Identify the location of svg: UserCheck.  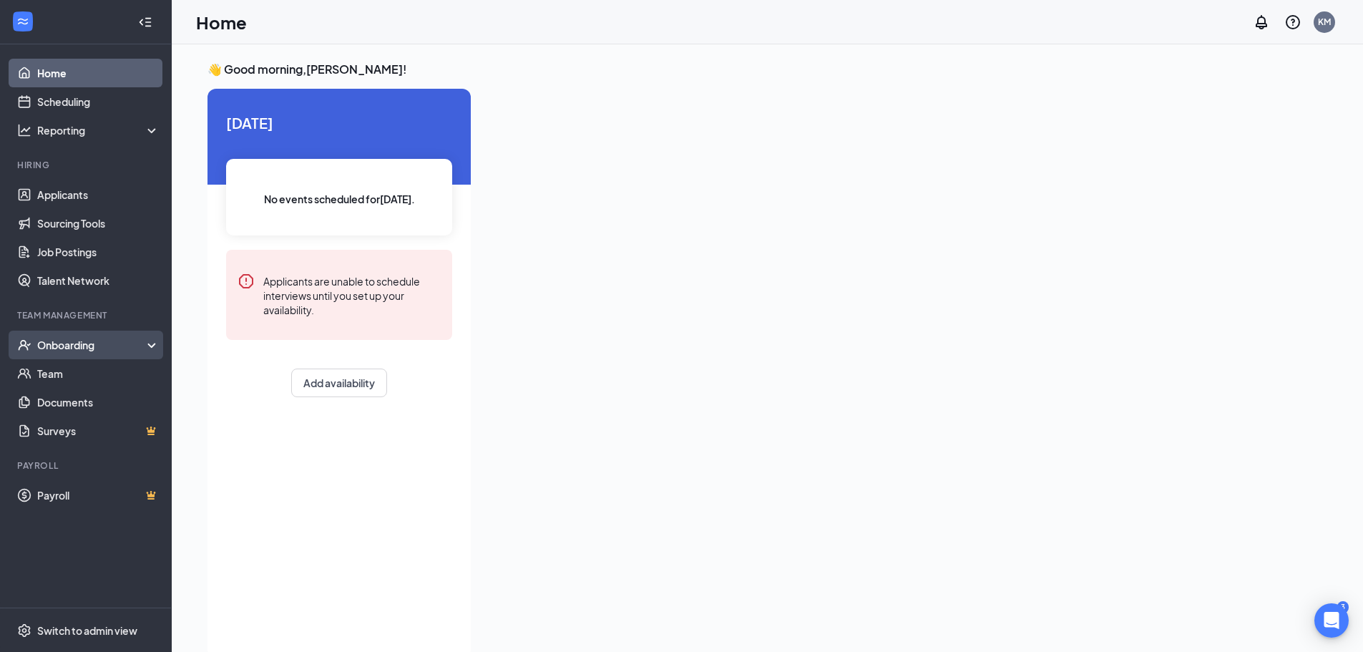
(24, 345).